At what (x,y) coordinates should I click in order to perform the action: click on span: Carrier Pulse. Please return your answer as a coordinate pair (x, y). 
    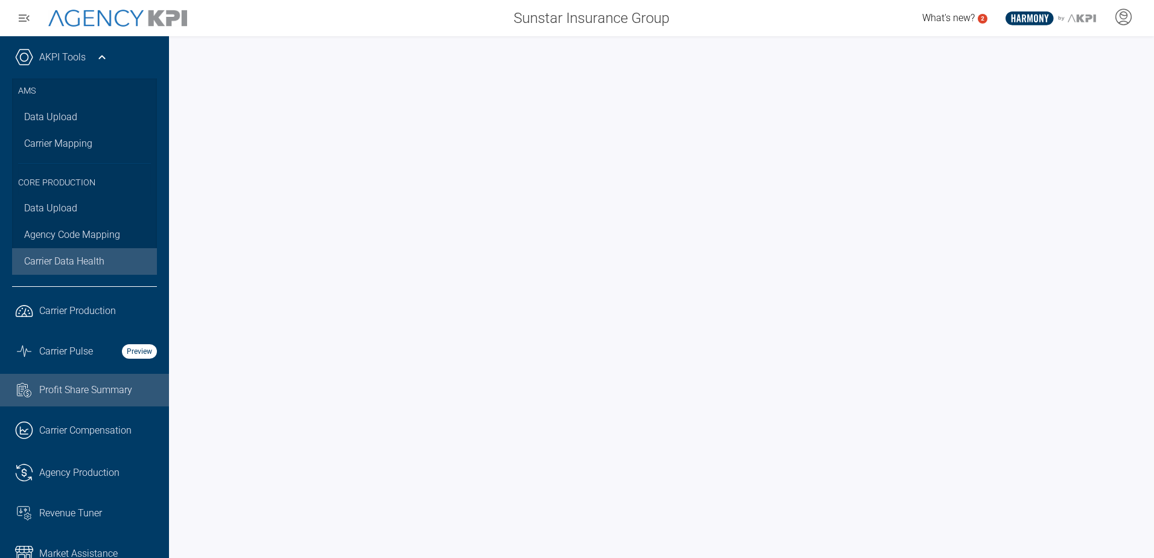
    Looking at the image, I should click on (66, 351).